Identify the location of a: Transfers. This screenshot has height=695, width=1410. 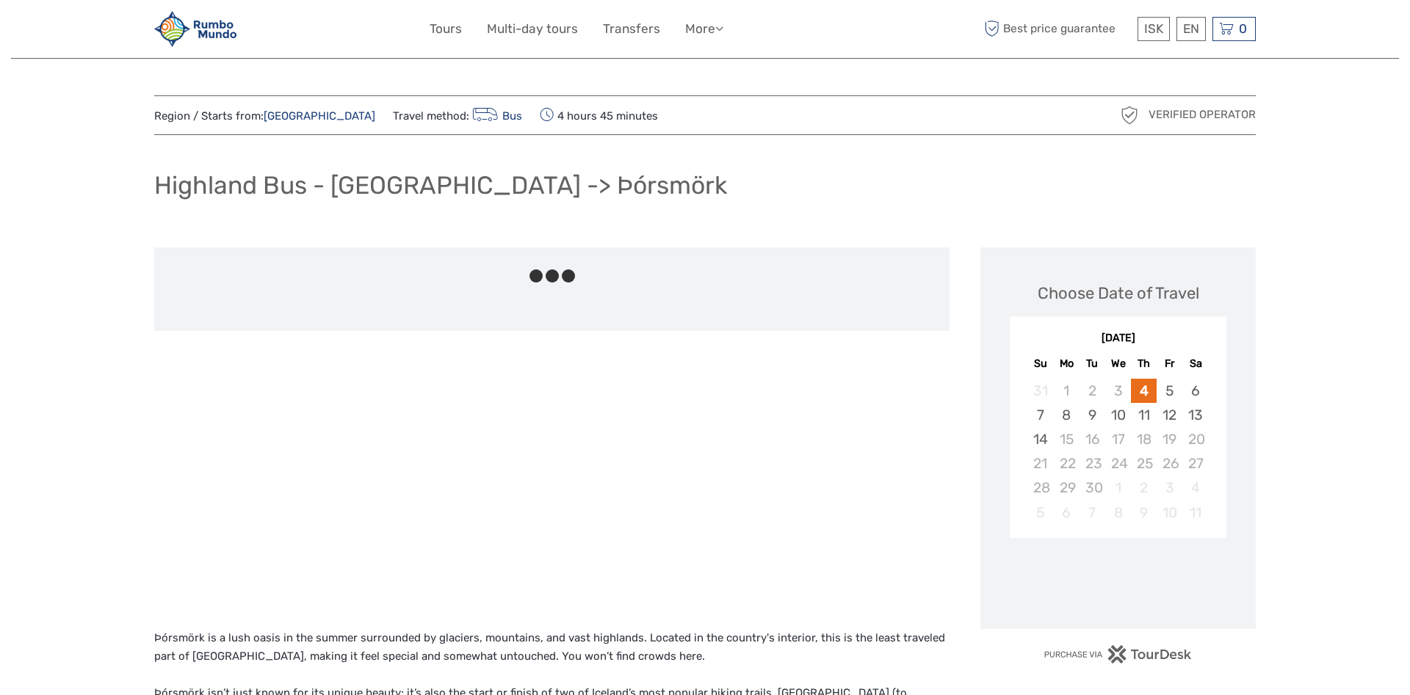
(631, 29).